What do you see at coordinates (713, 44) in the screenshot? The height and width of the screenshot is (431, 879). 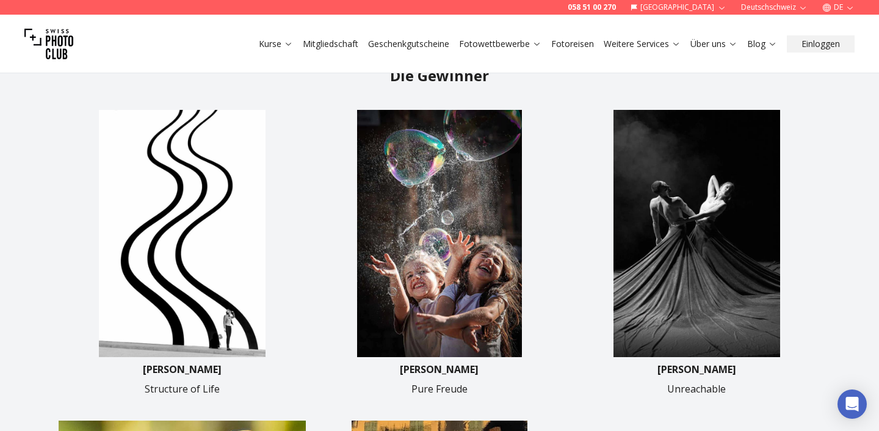 I see `a: Über uns` at bounding box center [713, 44].